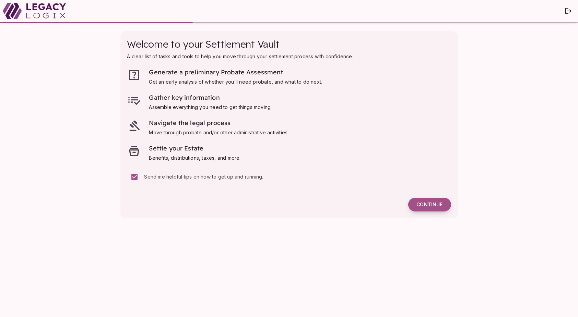 The width and height of the screenshot is (578, 317). Describe the element at coordinates (204, 177) in the screenshot. I see `span: Send me helpful tips on how to get up and running.` at that location.